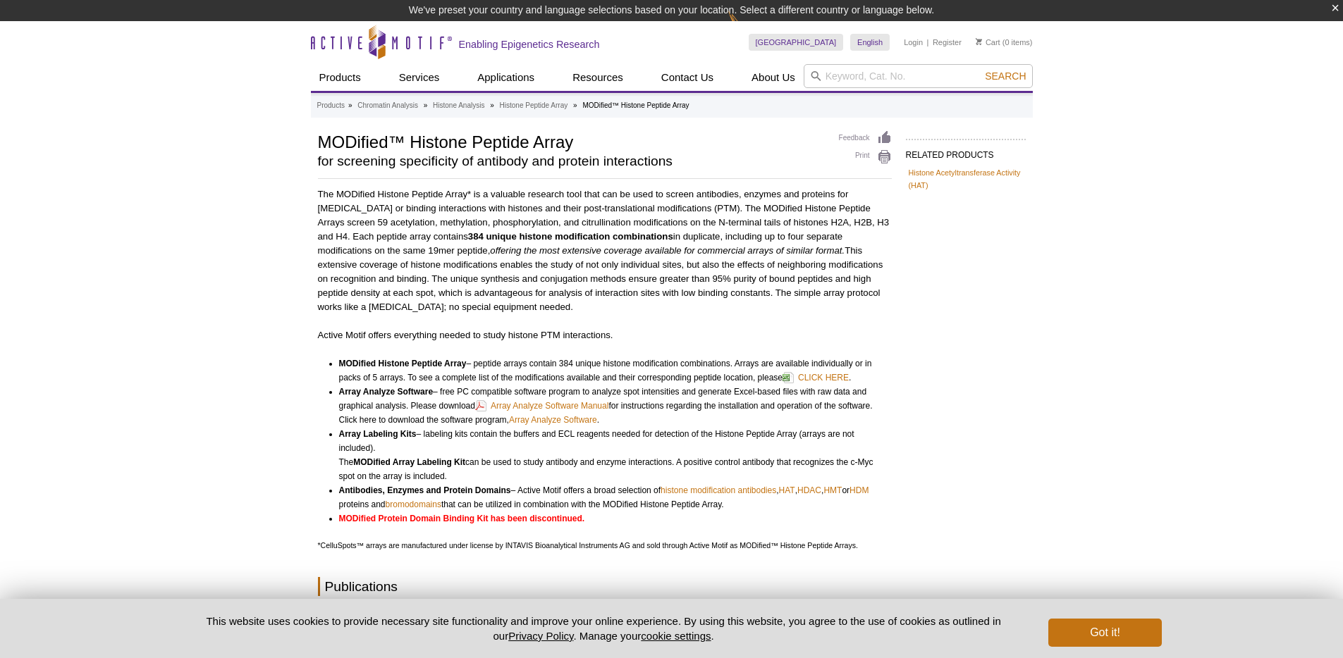 The width and height of the screenshot is (1343, 658). What do you see at coordinates (603, 629) in the screenshot?
I see `p: This website uses cookies to provide necessary site functionality and improve your online experie...` at bounding box center [603, 629].